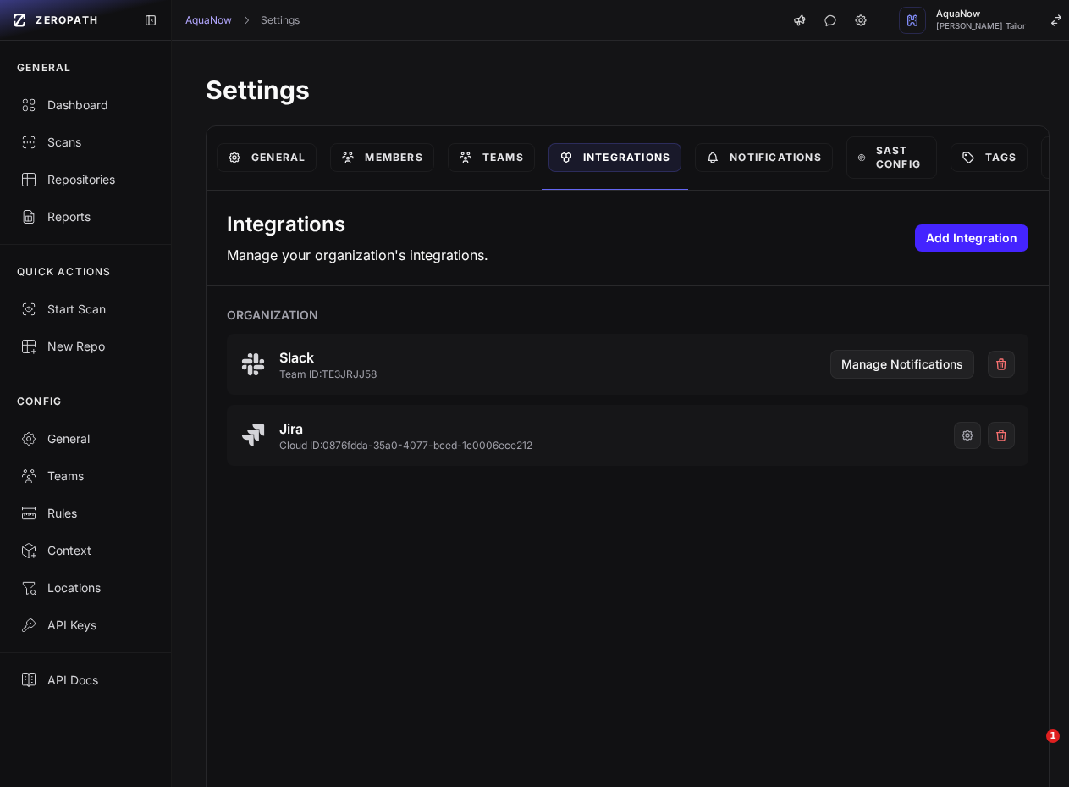 Image resolution: width=1069 pixels, height=787 pixels. I want to click on div: Teams, so click(86, 476).